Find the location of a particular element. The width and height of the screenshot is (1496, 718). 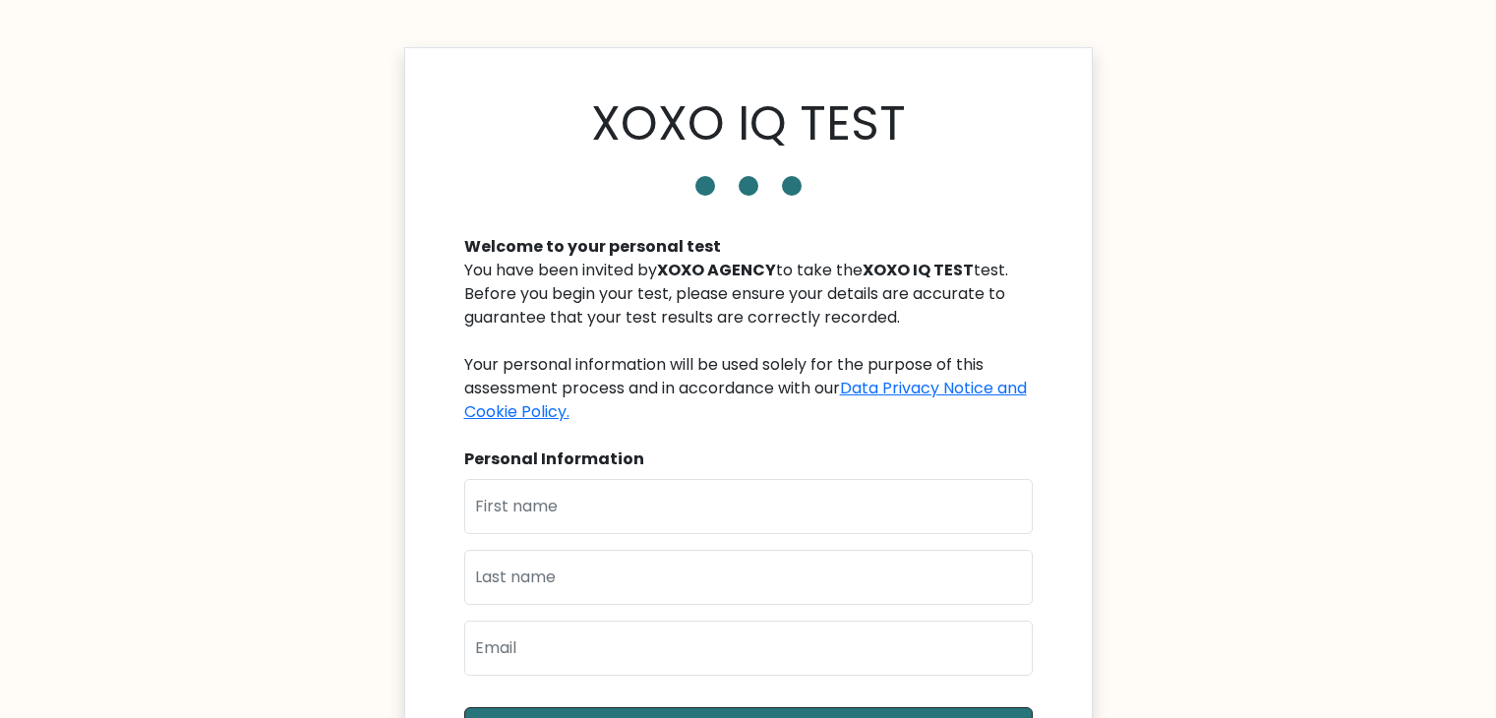

input: Email is located at coordinates (748, 648).